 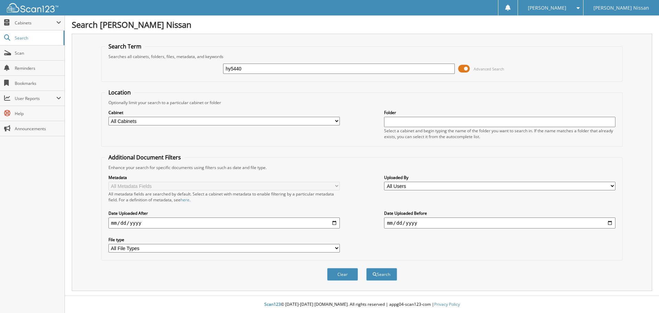 What do you see at coordinates (224, 223) in the screenshot?
I see `input: start` at bounding box center [224, 223].